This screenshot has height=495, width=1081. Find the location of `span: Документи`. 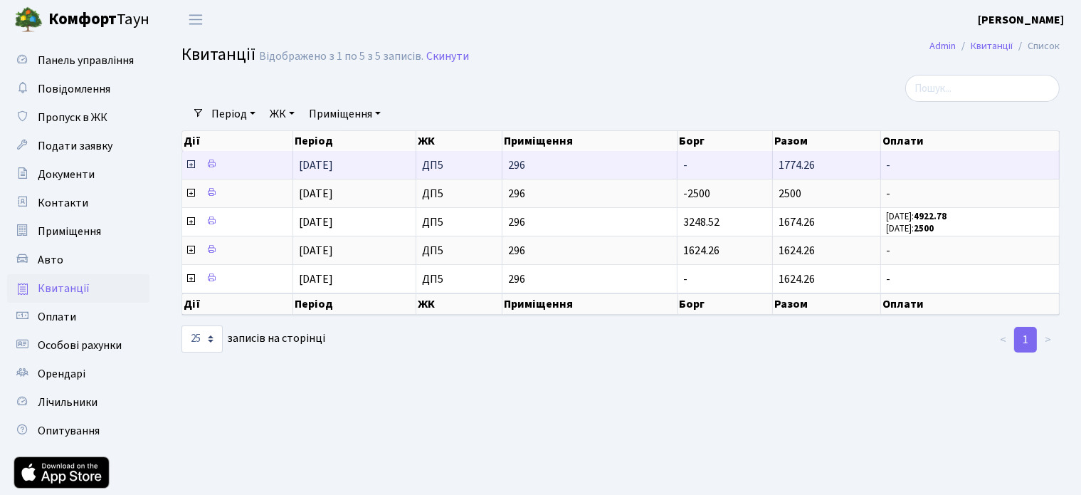

span: Документи is located at coordinates (66, 174).